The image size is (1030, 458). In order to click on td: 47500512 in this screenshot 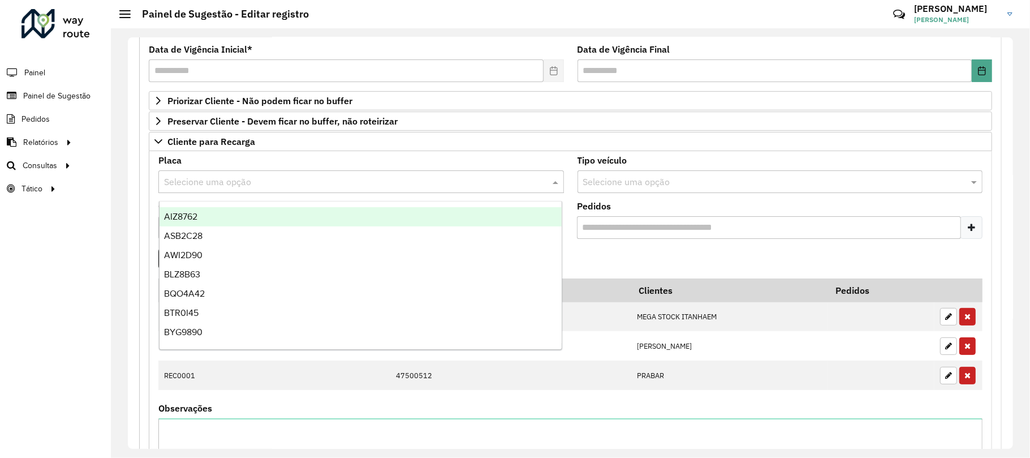, I will do `click(511, 375)`.